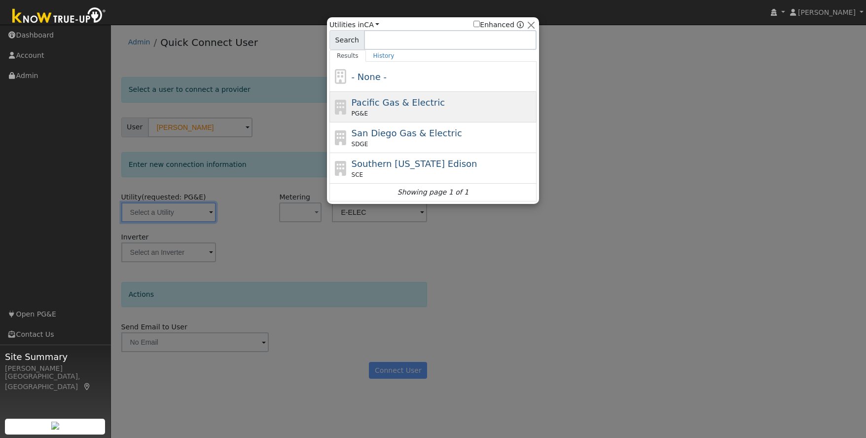 The width and height of the screenshot is (866, 438). Describe the element at coordinates (369, 76) in the screenshot. I see `span: - None -` at that location.